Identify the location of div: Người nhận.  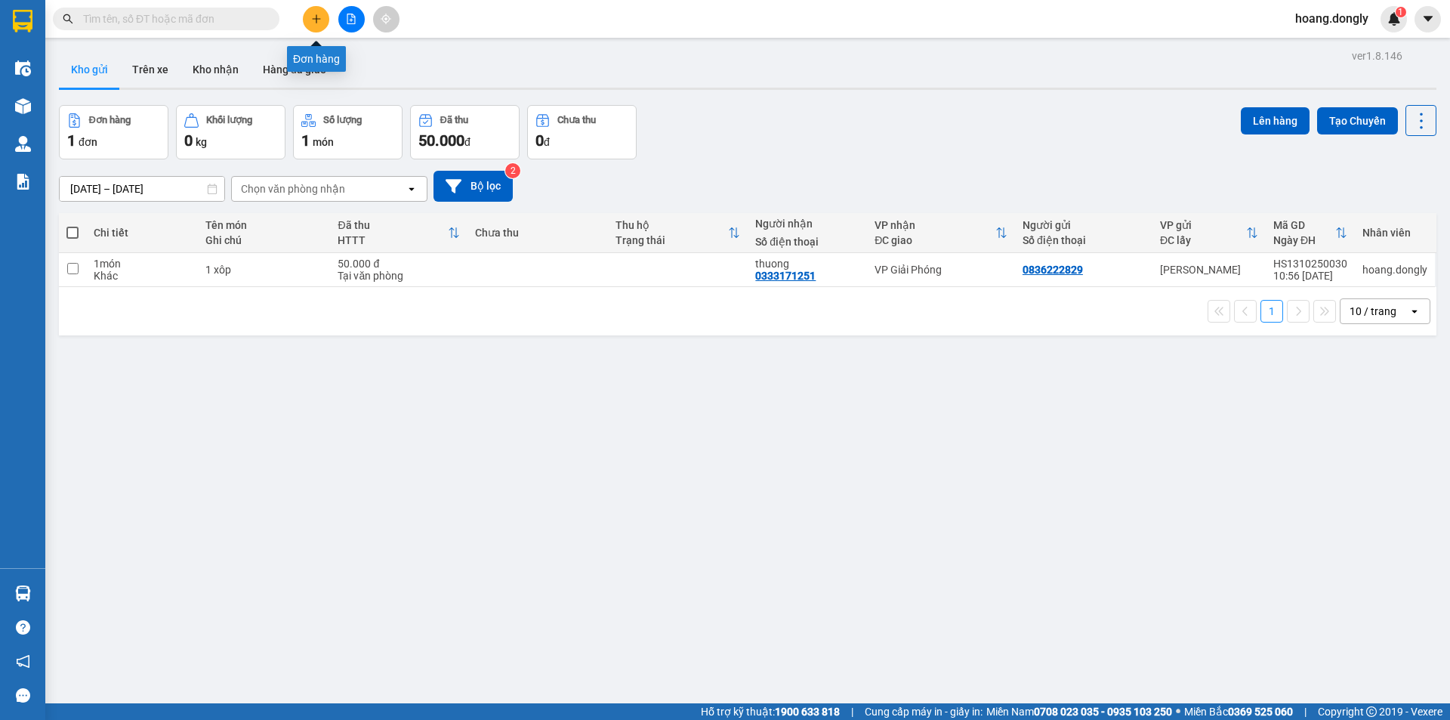
(807, 223).